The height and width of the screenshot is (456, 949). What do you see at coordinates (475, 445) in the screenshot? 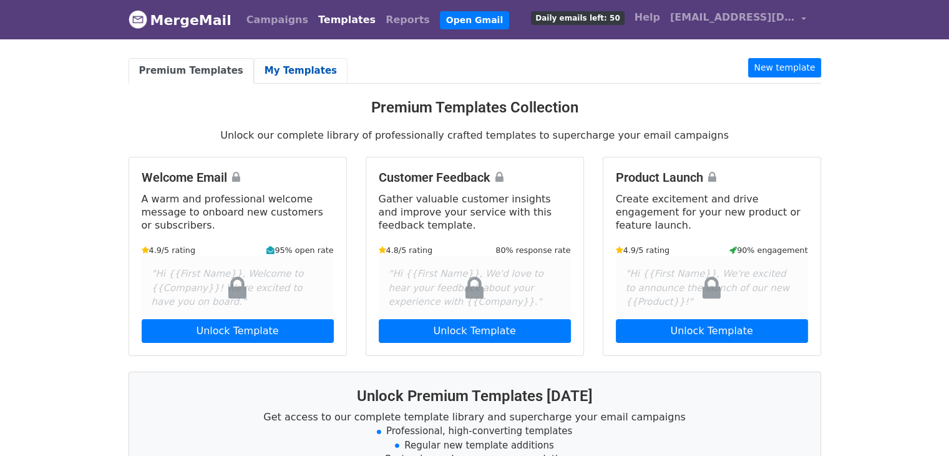
I see `li: Regular new template additions` at bounding box center [475, 445].